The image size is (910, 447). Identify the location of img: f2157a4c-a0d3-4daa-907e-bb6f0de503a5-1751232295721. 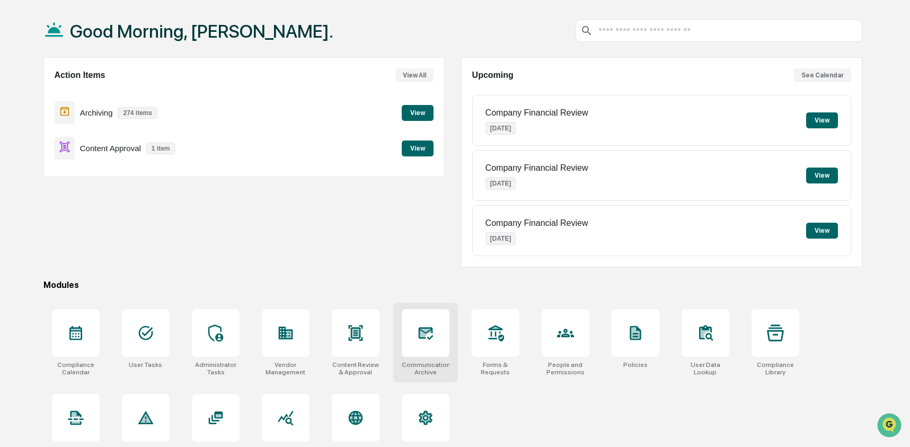
(13, 13).